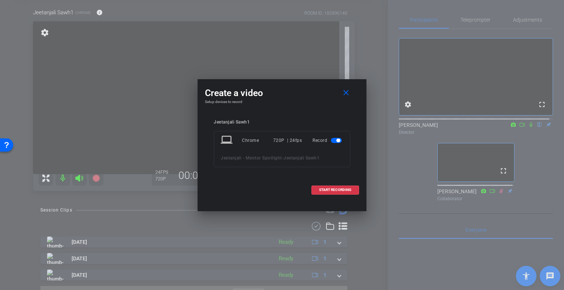 This screenshot has height=290, width=564. What do you see at coordinates (335, 190) in the screenshot?
I see `button: START RECORDING` at bounding box center [335, 190].